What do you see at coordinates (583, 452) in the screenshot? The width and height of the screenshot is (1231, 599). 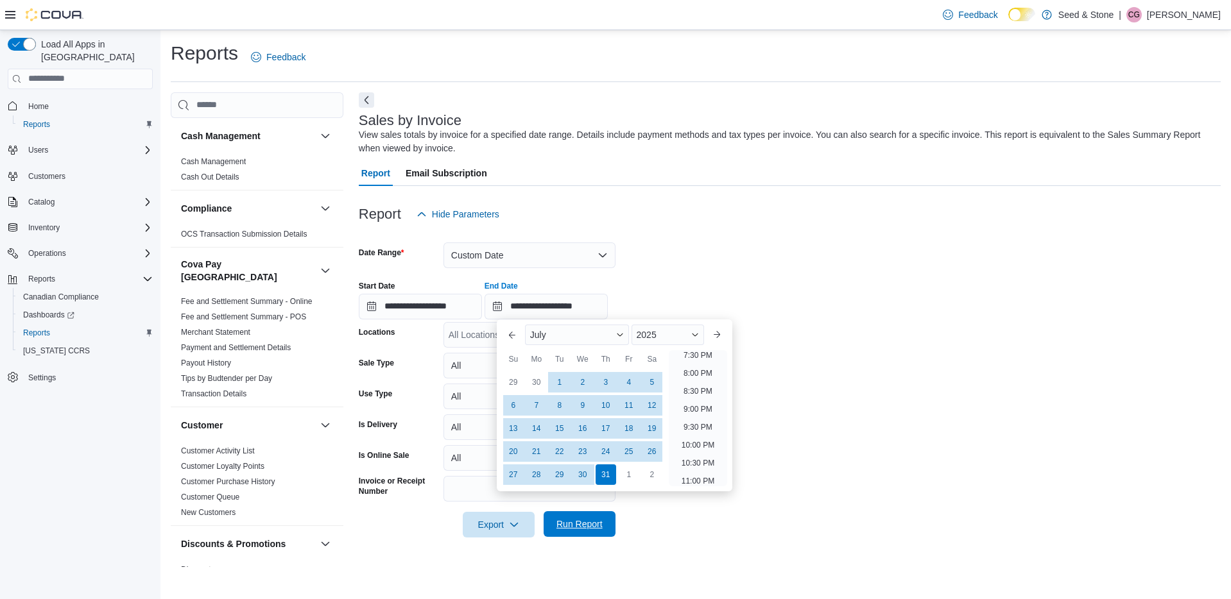 I see `div: day-23` at bounding box center [583, 452].